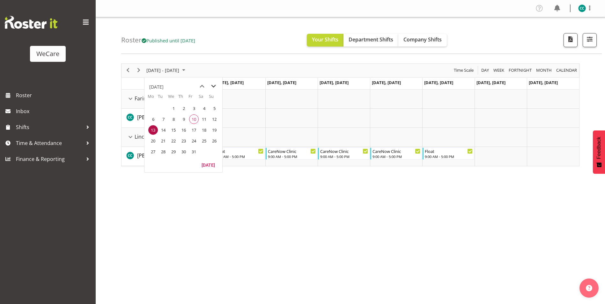  Describe the element at coordinates (544, 70) in the screenshot. I see `button: Timeline Month` at that location.